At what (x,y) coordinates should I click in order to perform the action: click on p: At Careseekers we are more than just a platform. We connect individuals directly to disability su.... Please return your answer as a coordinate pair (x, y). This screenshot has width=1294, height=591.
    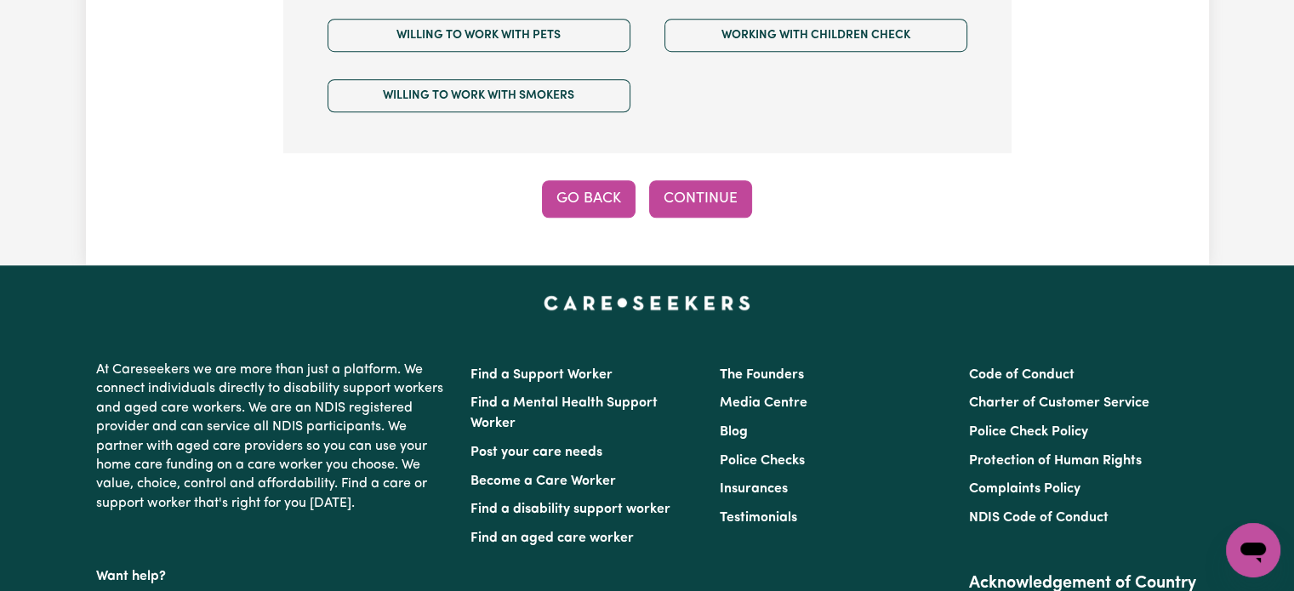
    Looking at the image, I should click on (273, 436).